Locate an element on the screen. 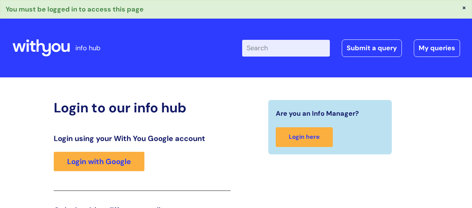 The height and width of the screenshot is (208, 472). h2: Login to our info hub is located at coordinates (142, 108).